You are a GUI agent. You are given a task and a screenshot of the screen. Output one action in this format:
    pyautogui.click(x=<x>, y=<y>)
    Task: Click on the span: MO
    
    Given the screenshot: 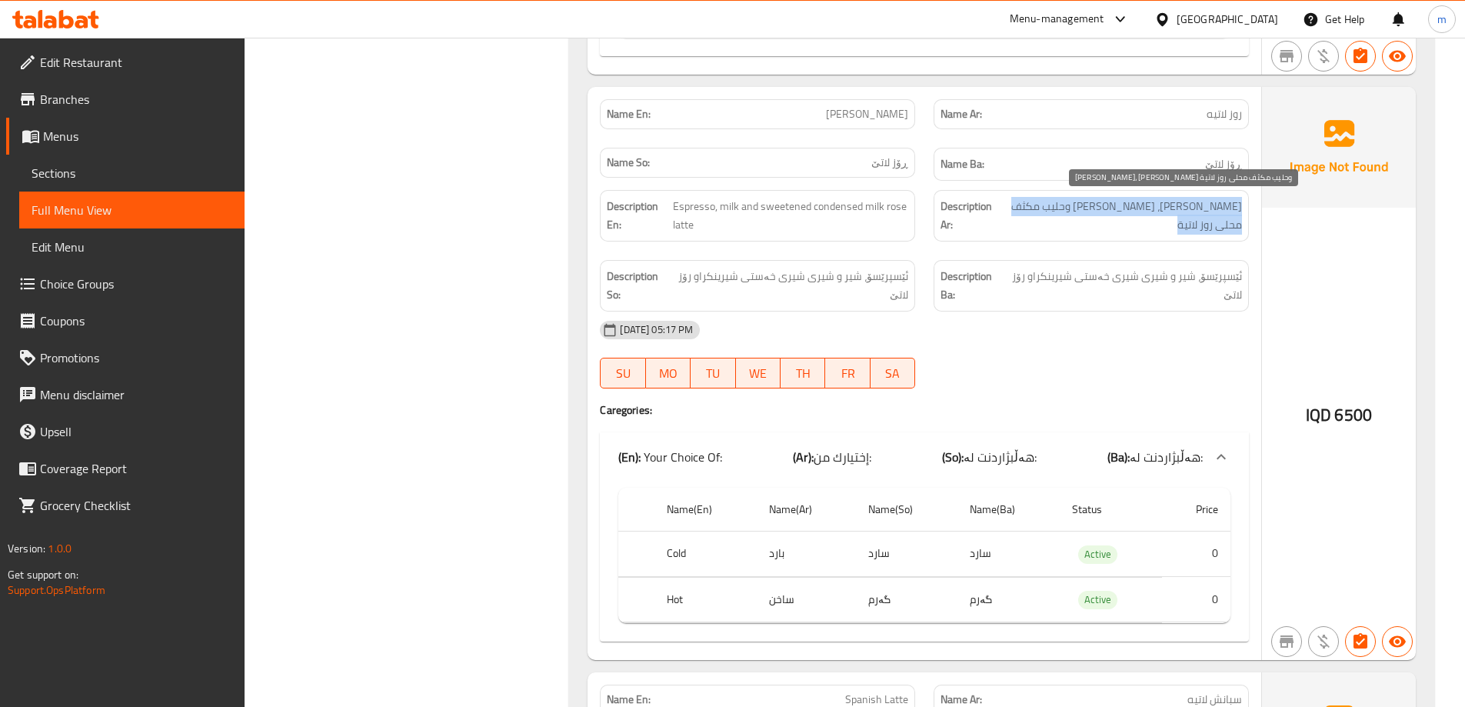 What is the action you would take?
    pyautogui.click(x=668, y=373)
    